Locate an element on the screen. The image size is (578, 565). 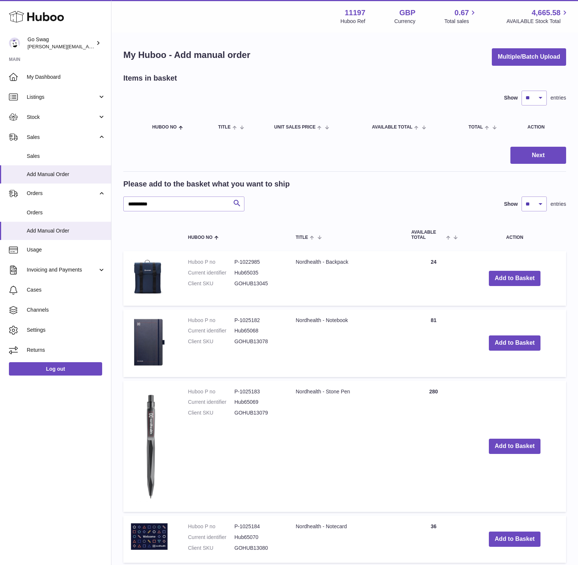
td: 81 is located at coordinates (434, 343).